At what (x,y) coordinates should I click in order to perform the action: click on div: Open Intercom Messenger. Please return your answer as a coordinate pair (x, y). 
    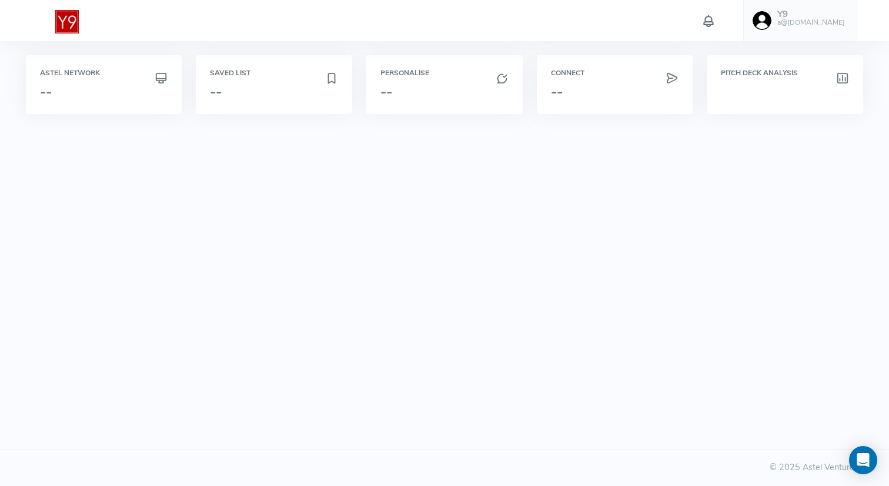
    Looking at the image, I should click on (863, 460).